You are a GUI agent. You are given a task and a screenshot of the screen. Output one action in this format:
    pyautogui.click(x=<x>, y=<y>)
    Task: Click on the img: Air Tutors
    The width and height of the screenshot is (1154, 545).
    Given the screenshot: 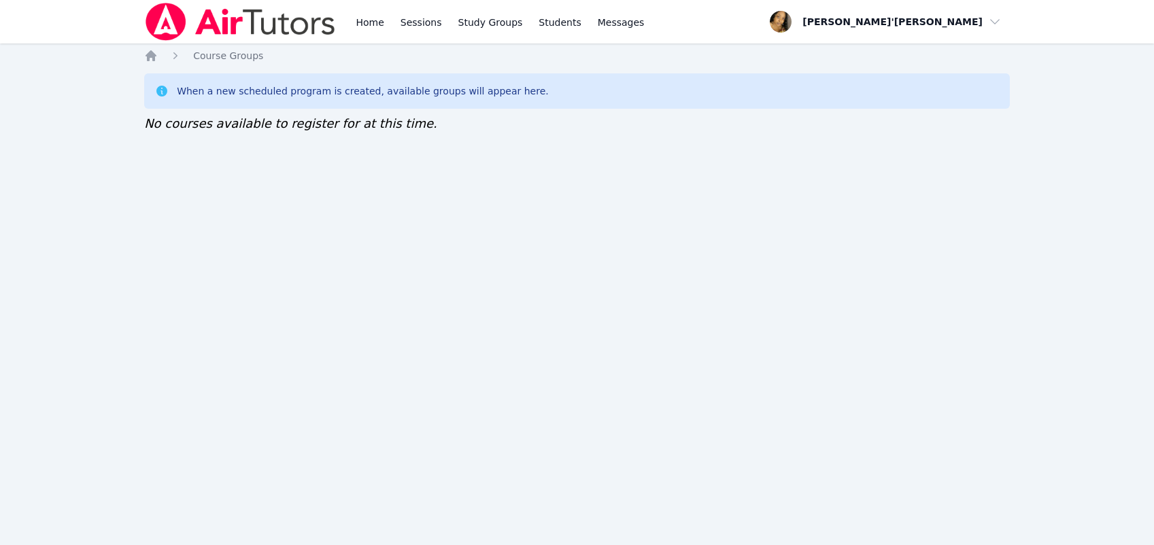 What is the action you would take?
    pyautogui.click(x=240, y=22)
    